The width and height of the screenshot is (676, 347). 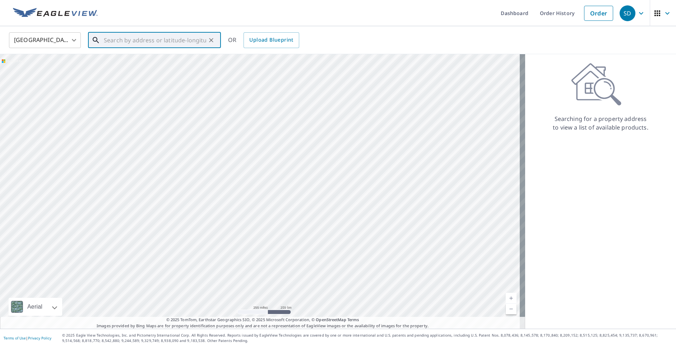 What do you see at coordinates (367, 338) in the screenshot?
I see `p: © 2025 Eagle View Technologies, Inc. and Pictometry International Corp. All Rights Reserved. Repo...` at bounding box center [367, 338].